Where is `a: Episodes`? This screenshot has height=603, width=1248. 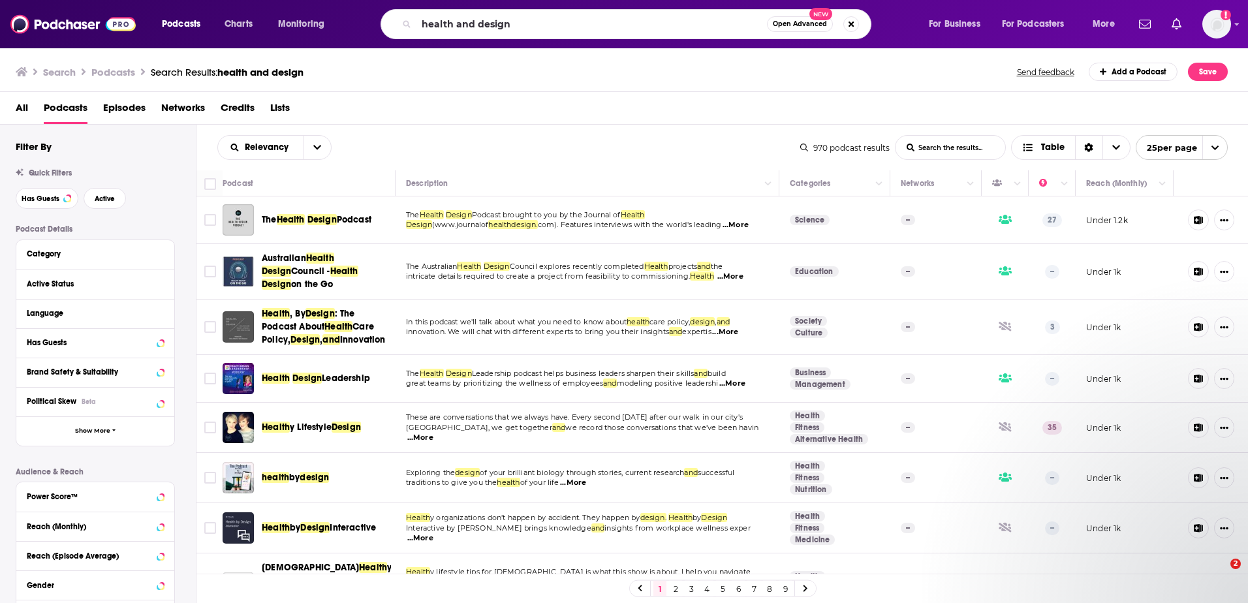
a: Episodes is located at coordinates (124, 110).